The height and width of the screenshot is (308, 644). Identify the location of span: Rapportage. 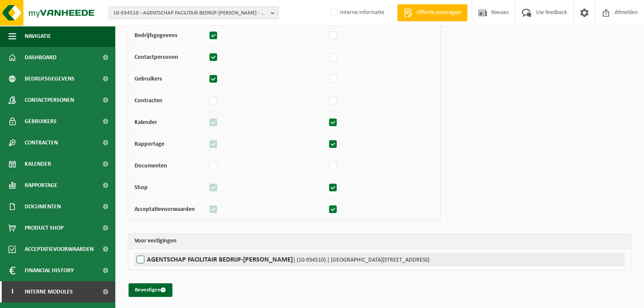
(41, 185).